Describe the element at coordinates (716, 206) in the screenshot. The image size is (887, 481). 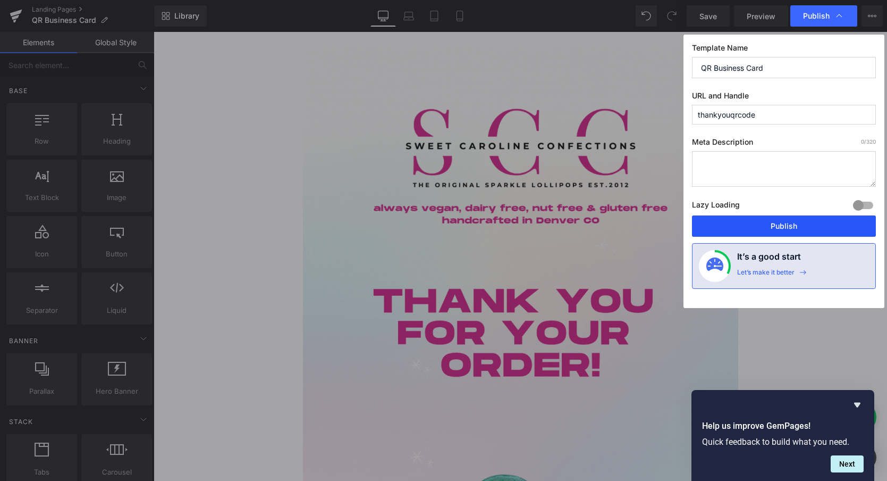
I see `label: Lazy Loading` at that location.